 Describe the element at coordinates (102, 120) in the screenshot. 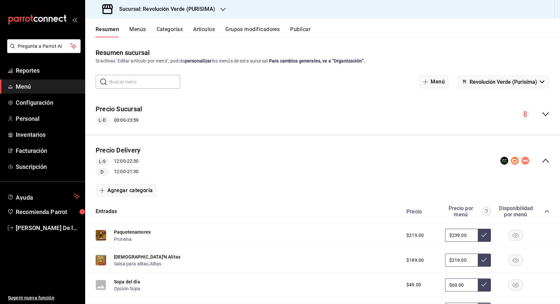

I see `span: L-D` at that location.